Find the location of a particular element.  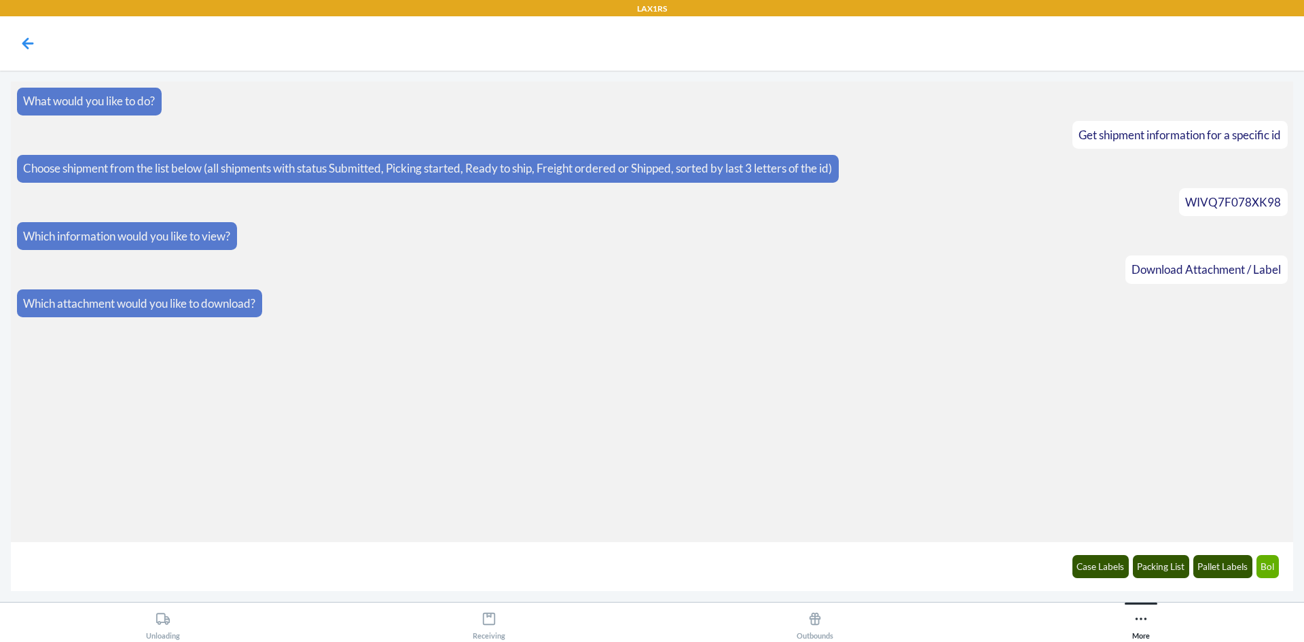

p: Which attachment would you like to download? is located at coordinates (139, 304).